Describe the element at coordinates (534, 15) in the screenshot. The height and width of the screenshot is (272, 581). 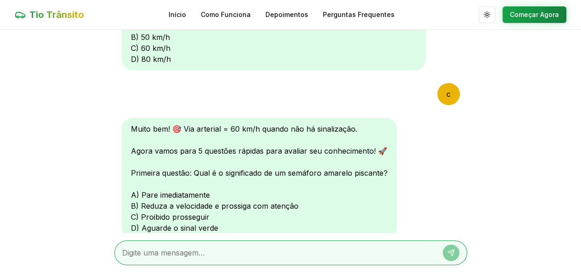
I see `a: Começar Agora` at that location.